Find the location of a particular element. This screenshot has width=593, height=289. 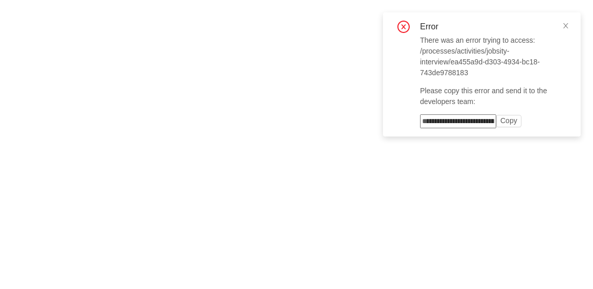

i: icon: close is located at coordinates (565, 26).